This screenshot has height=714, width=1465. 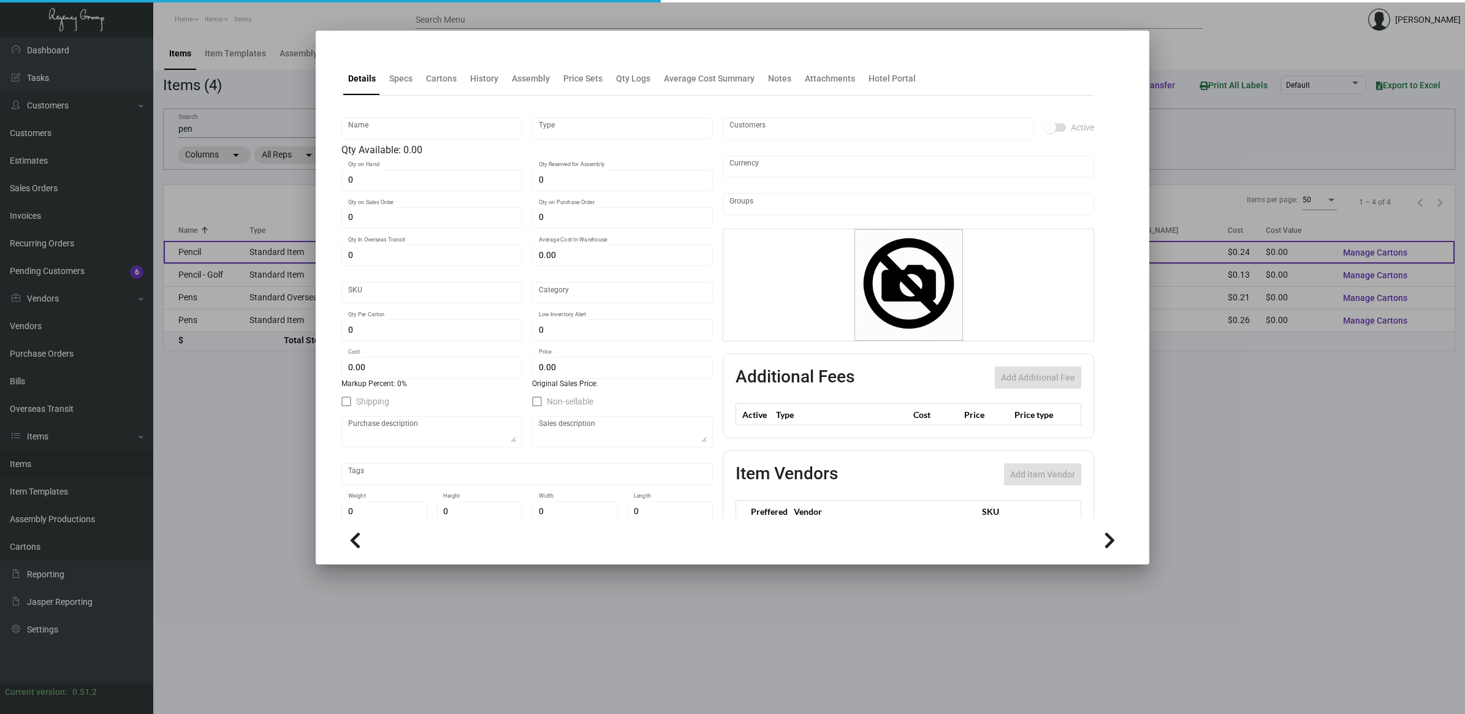 I want to click on th: Price, so click(x=986, y=414).